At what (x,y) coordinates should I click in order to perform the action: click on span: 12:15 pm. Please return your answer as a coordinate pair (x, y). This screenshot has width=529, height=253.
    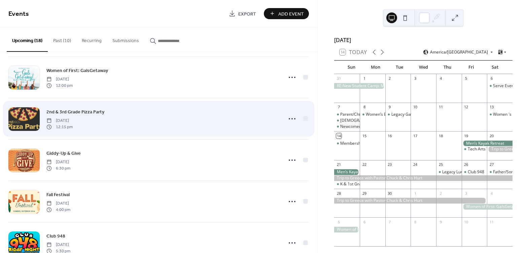
    Looking at the image, I should click on (60, 127).